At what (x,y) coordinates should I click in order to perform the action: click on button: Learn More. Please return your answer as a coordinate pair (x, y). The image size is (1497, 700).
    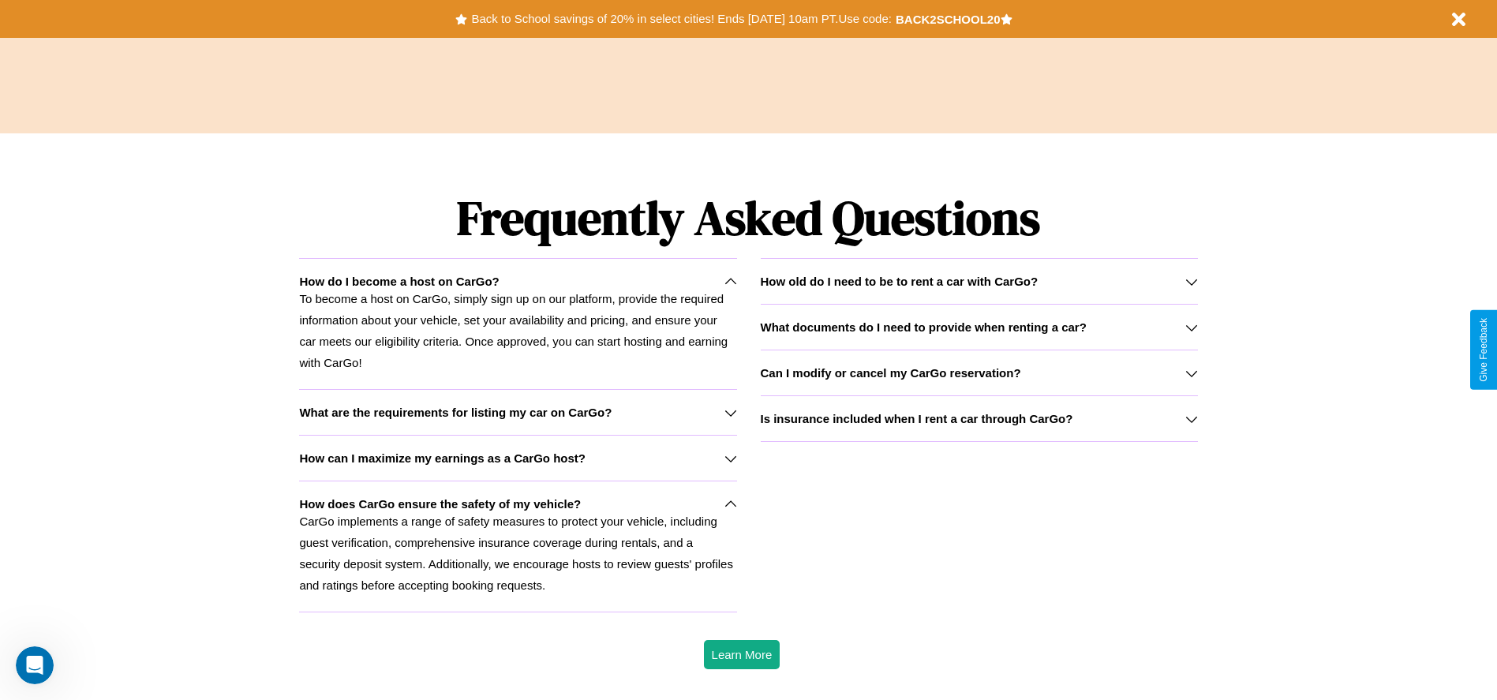
    Looking at the image, I should click on (742, 654).